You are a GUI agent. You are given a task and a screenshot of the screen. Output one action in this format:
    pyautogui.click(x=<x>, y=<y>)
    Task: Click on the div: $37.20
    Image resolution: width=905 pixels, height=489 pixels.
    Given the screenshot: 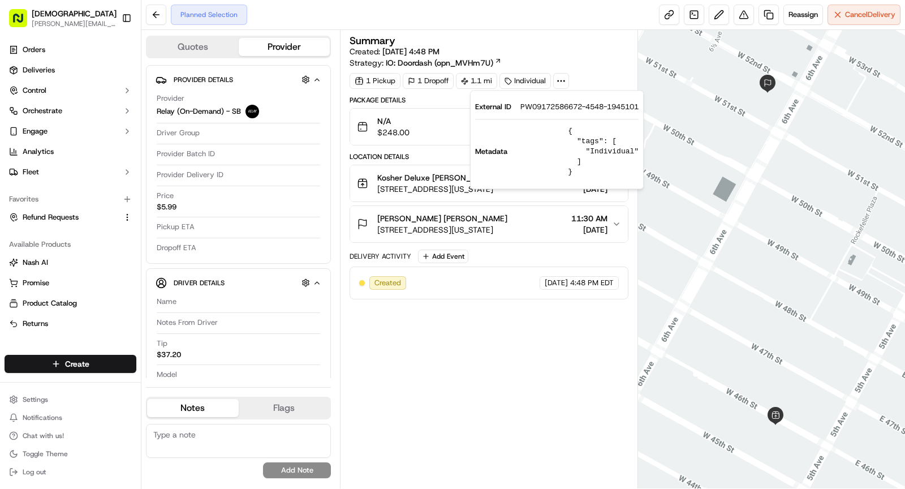 What is the action you would take?
    pyautogui.click(x=169, y=355)
    